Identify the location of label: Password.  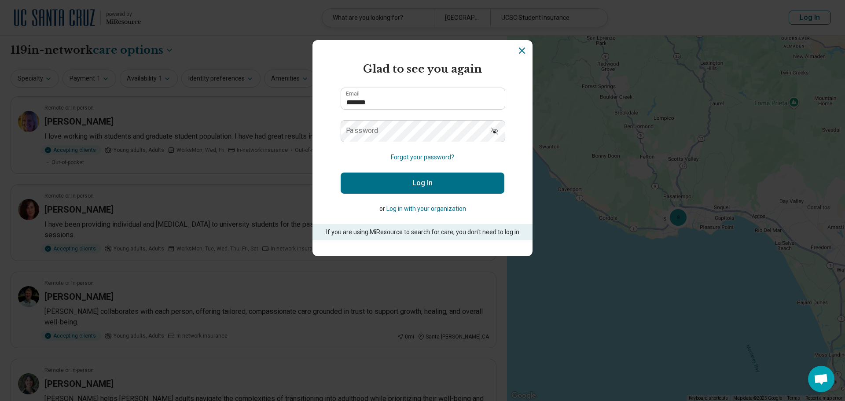
(362, 131).